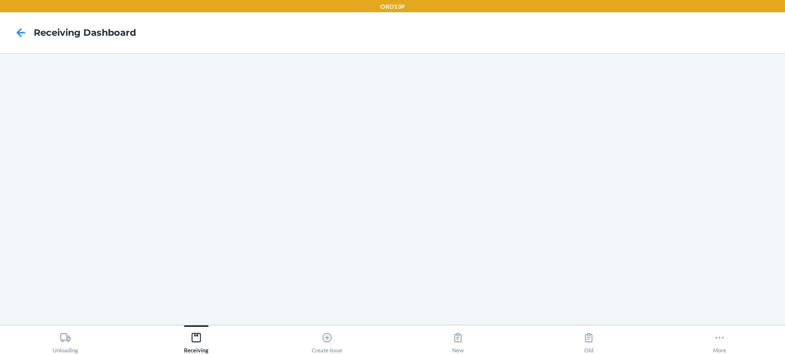 The image size is (785, 355). Describe the element at coordinates (393, 7) in the screenshot. I see `p: ORD13P` at that location.